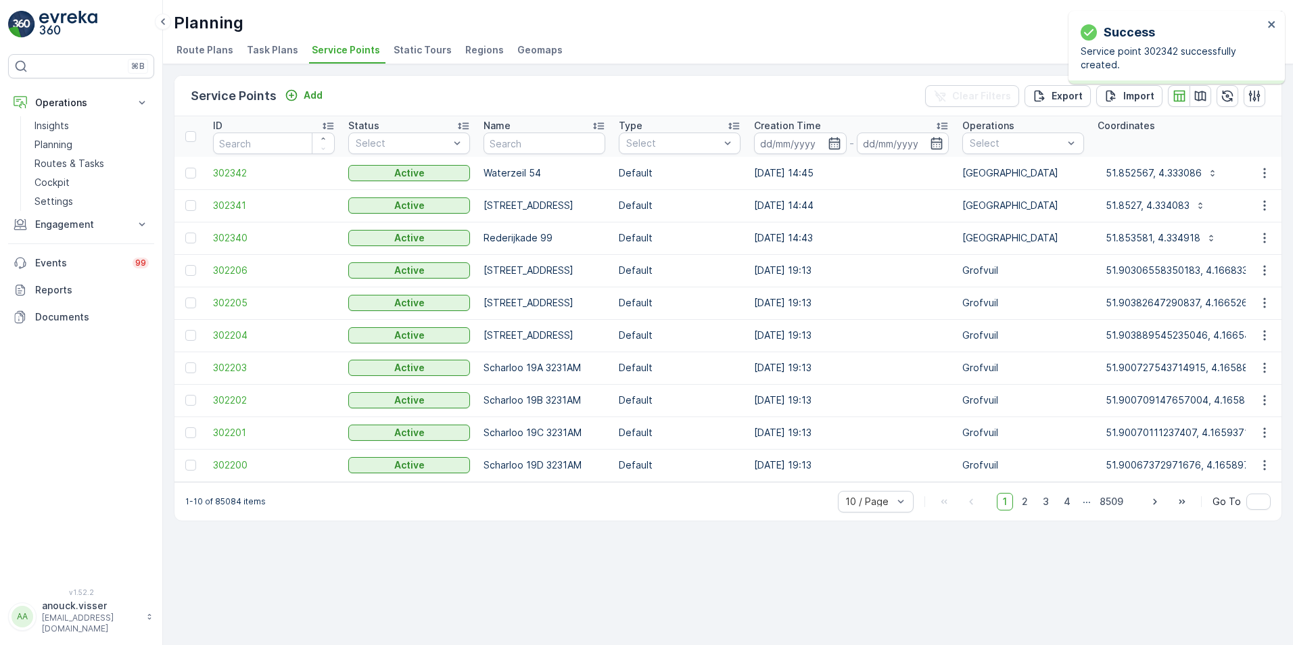 Image resolution: width=1293 pixels, height=645 pixels. What do you see at coordinates (1129, 32) in the screenshot?
I see `p: Success` at bounding box center [1129, 32].